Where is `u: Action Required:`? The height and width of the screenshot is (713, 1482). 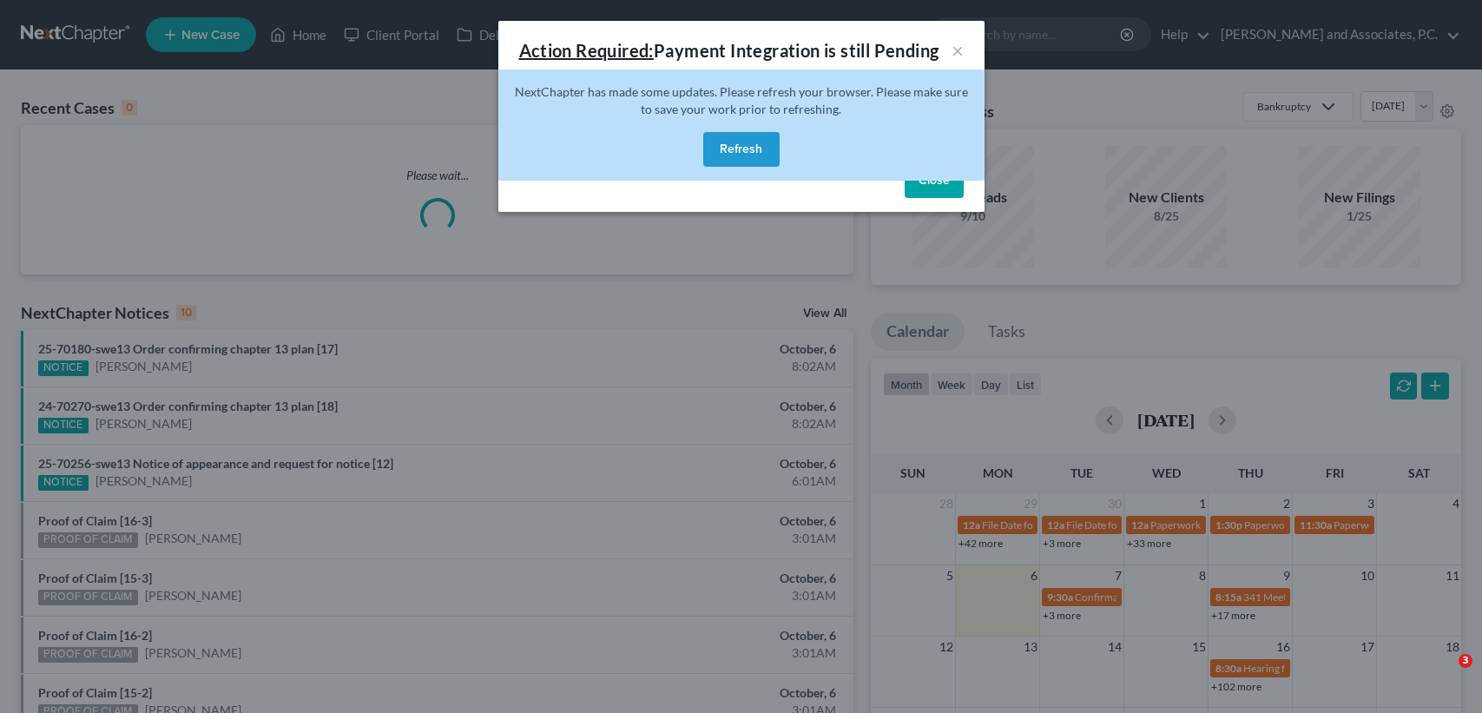 u: Action Required: is located at coordinates (586, 50).